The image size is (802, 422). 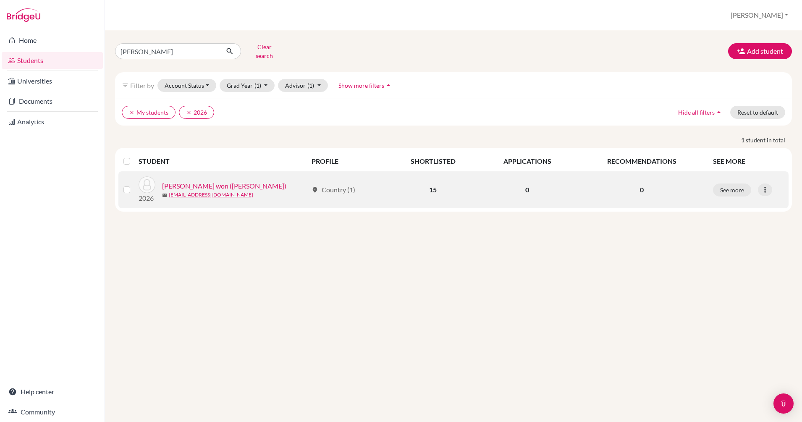 I want to click on div: Country (1), so click(x=334, y=190).